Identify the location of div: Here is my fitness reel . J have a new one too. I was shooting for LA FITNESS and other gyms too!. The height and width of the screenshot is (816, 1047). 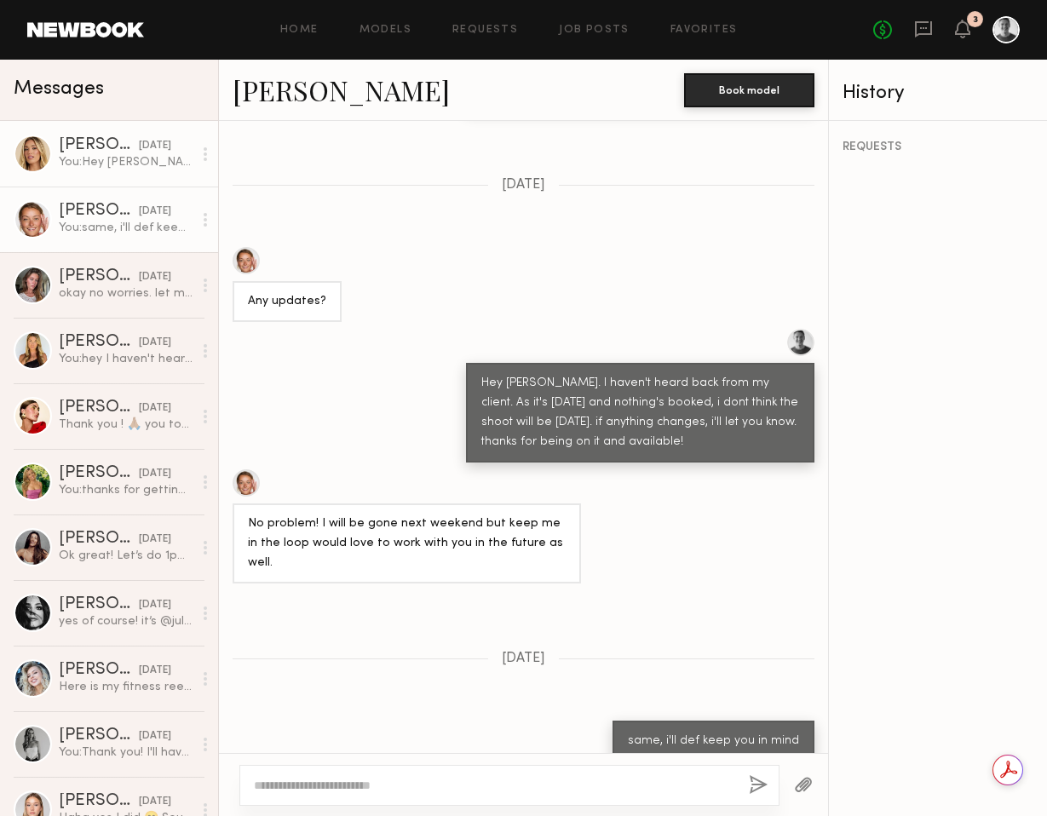
(125, 686).